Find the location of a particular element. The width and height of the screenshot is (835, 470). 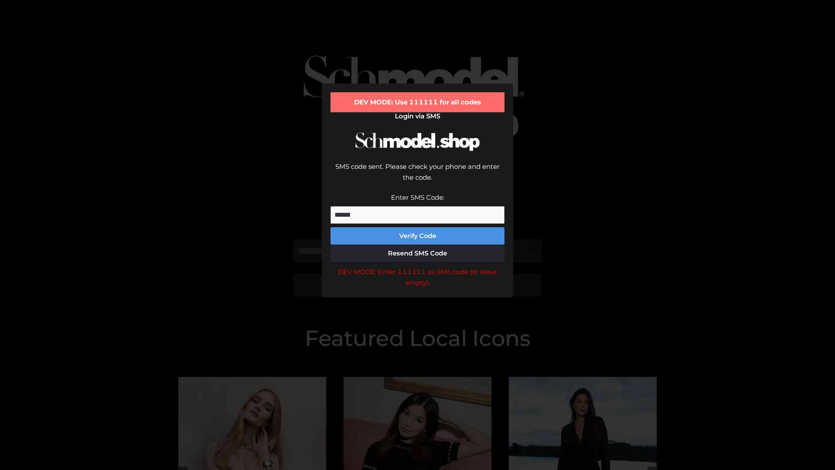

label: Enter SMS Code: is located at coordinates (418, 197).